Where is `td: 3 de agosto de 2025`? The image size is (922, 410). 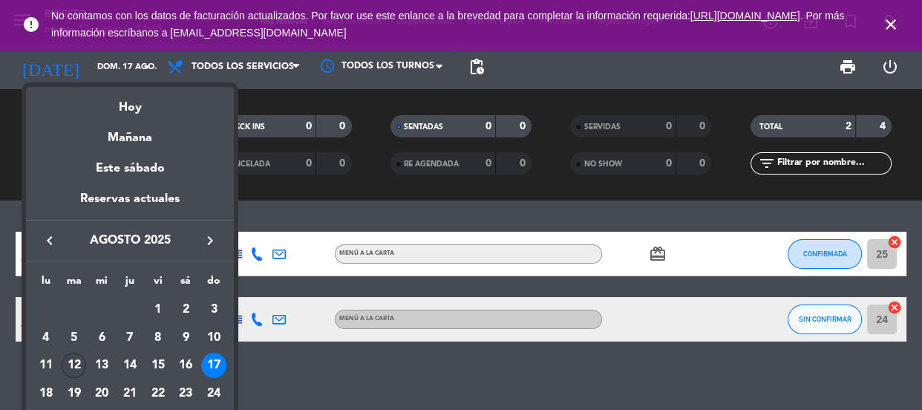 td: 3 de agosto de 2025 is located at coordinates (214, 310).